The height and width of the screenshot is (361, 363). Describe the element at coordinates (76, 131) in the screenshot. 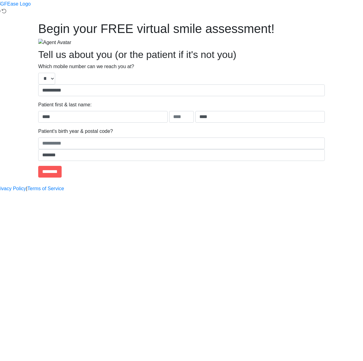

I see `label: Patient's birth year & postal code?` at that location.